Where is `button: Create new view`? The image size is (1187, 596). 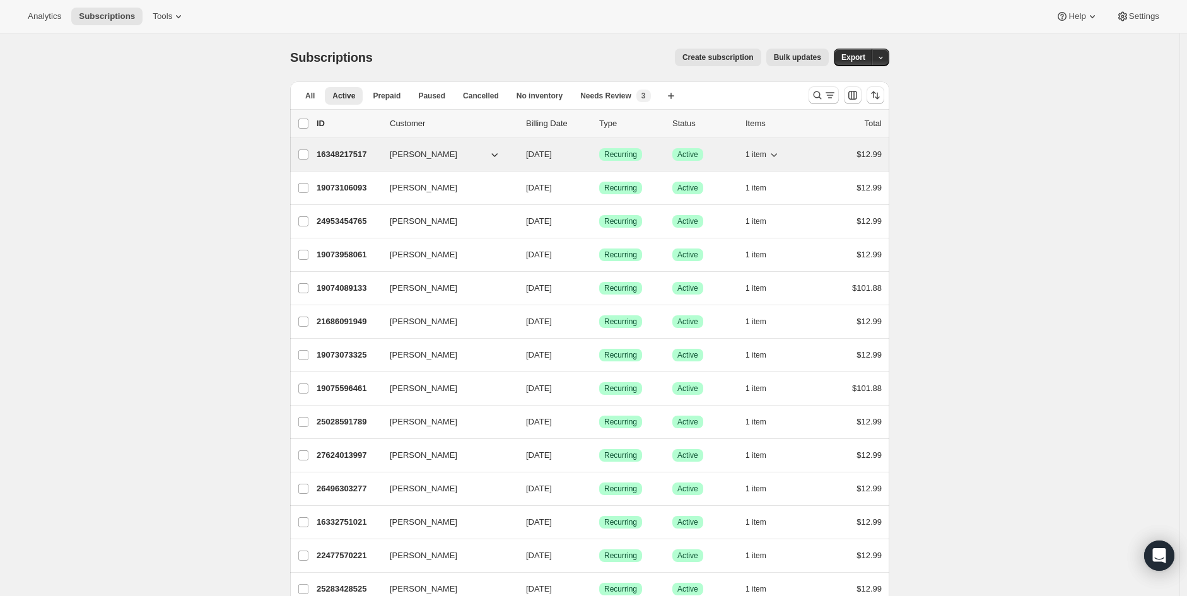
button: Create new view is located at coordinates (671, 96).